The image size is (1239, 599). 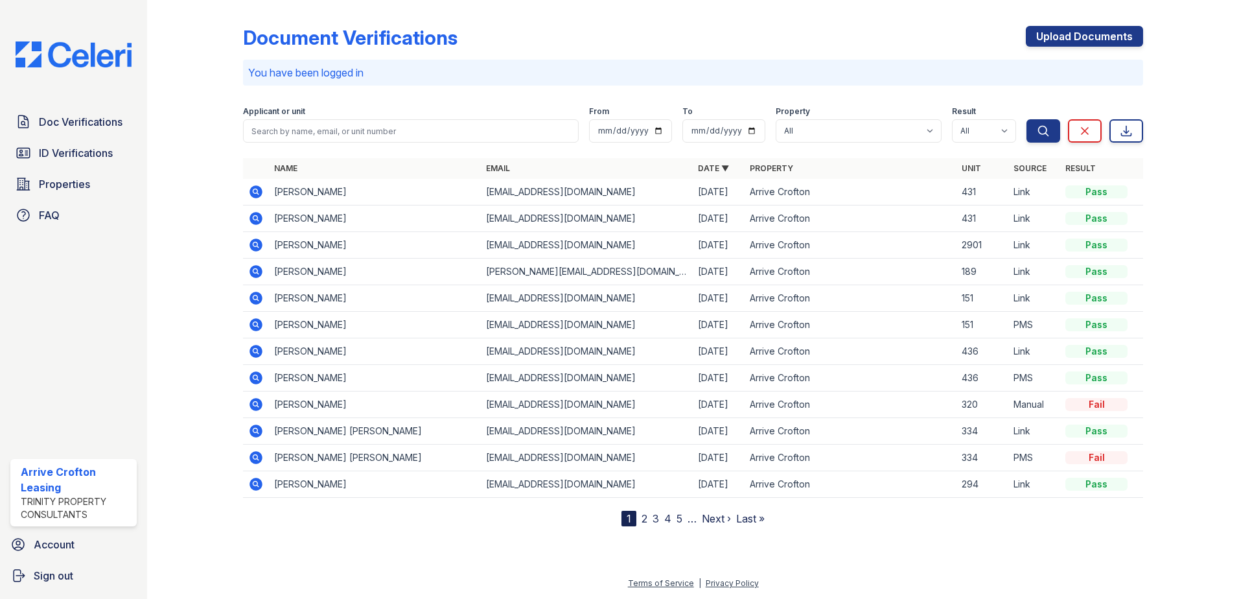 I want to click on label: From, so click(x=599, y=111).